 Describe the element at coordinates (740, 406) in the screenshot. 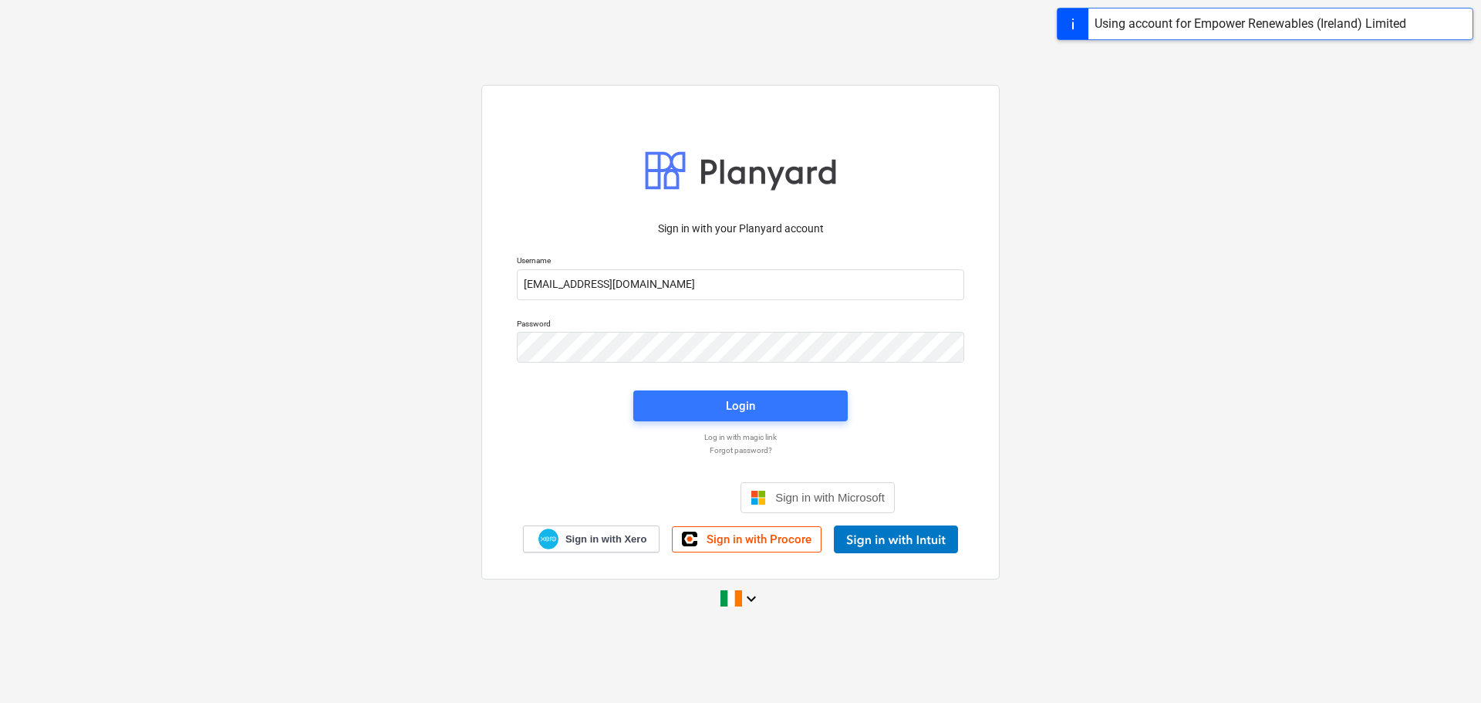

I see `button: Login` at that location.